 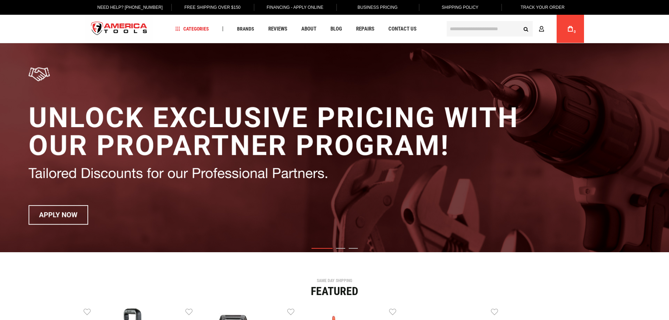 What do you see at coordinates (278, 29) in the screenshot?
I see `a: Reviews` at bounding box center [278, 29].